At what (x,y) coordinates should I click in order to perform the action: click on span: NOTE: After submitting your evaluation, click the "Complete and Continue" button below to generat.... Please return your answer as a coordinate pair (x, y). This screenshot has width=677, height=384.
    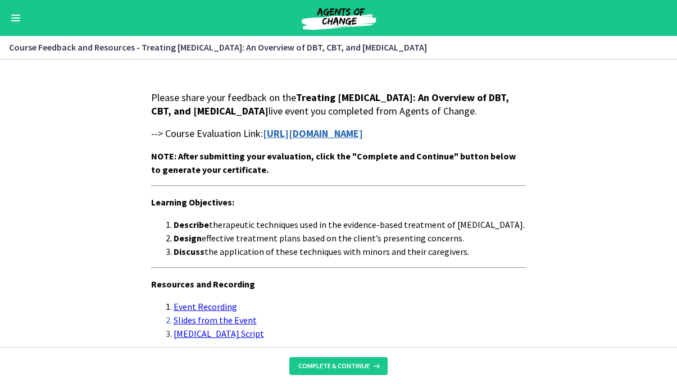
    Looking at the image, I should click on (333, 163).